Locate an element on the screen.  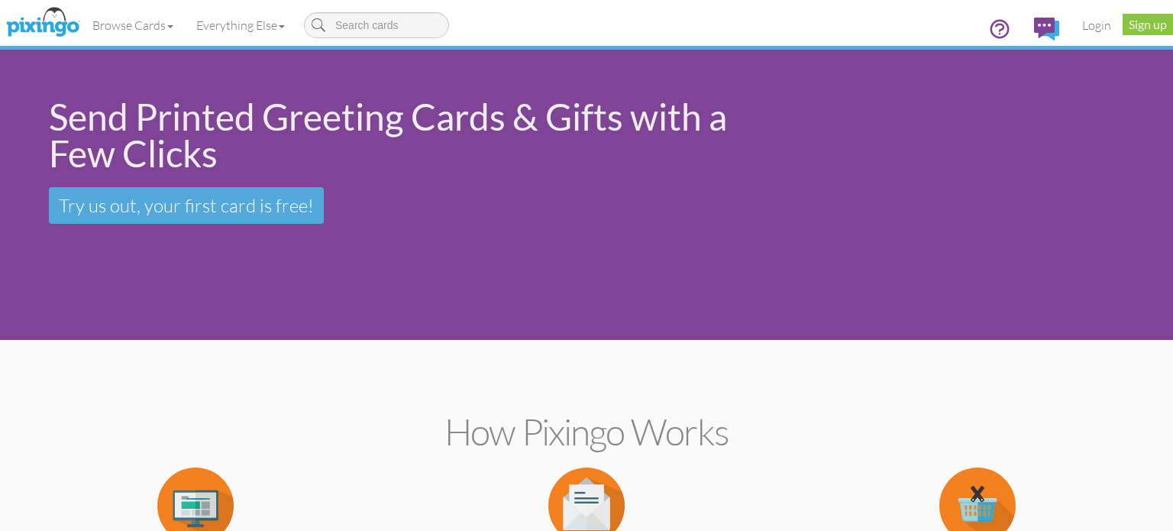
h2: How Pixingo works is located at coordinates (586, 431).